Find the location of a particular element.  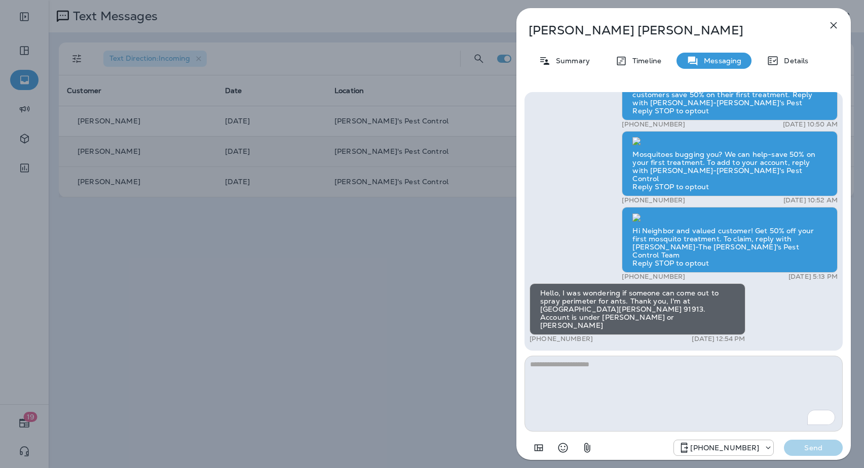

button: Add in a premade template is located at coordinates (538, 448).